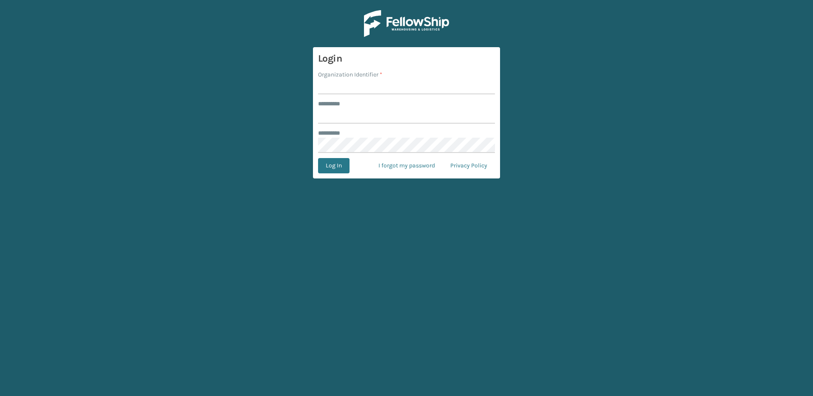 Image resolution: width=813 pixels, height=396 pixels. I want to click on a: I forgot my password, so click(406, 166).